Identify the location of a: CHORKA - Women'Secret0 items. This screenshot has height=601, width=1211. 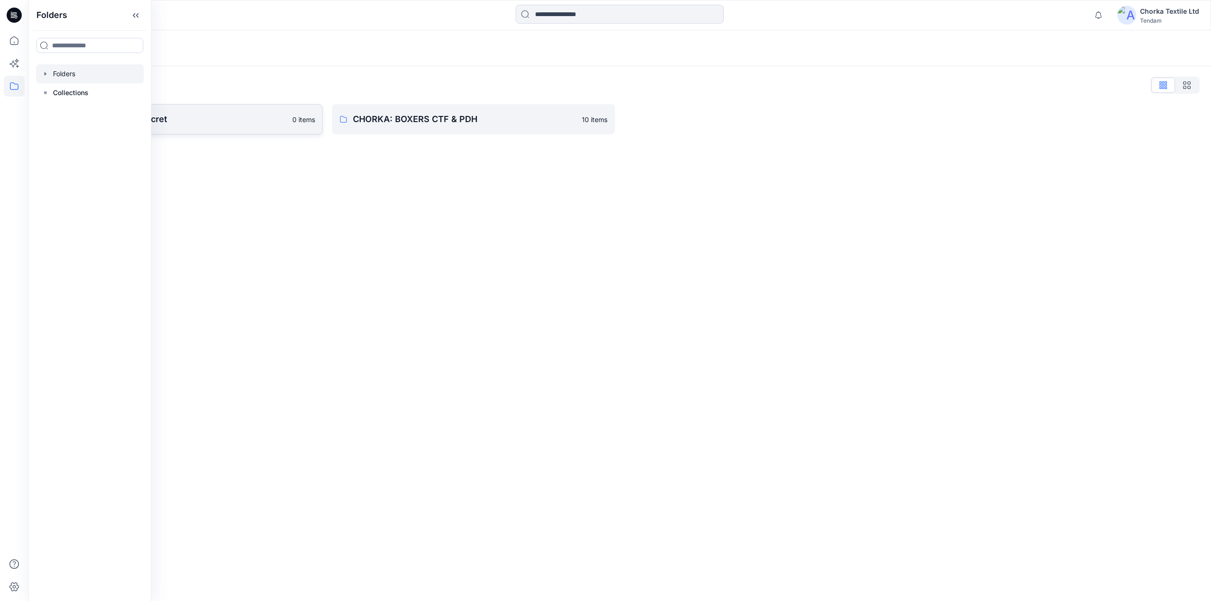
(181, 119).